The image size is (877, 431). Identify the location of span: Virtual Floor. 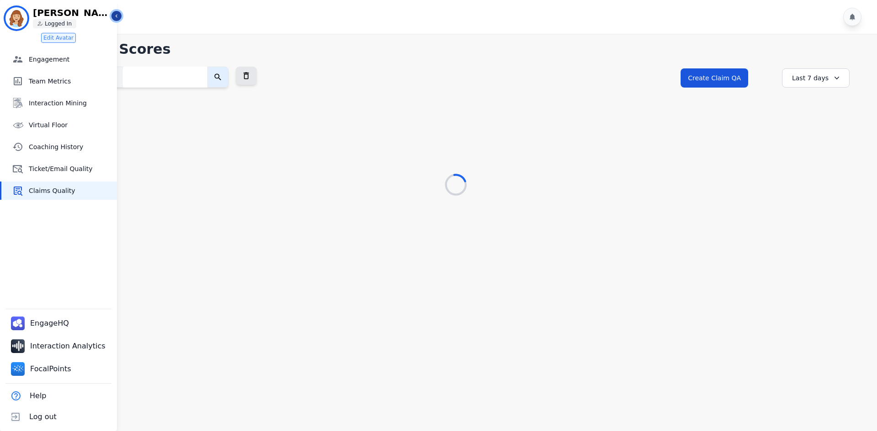
(71, 125).